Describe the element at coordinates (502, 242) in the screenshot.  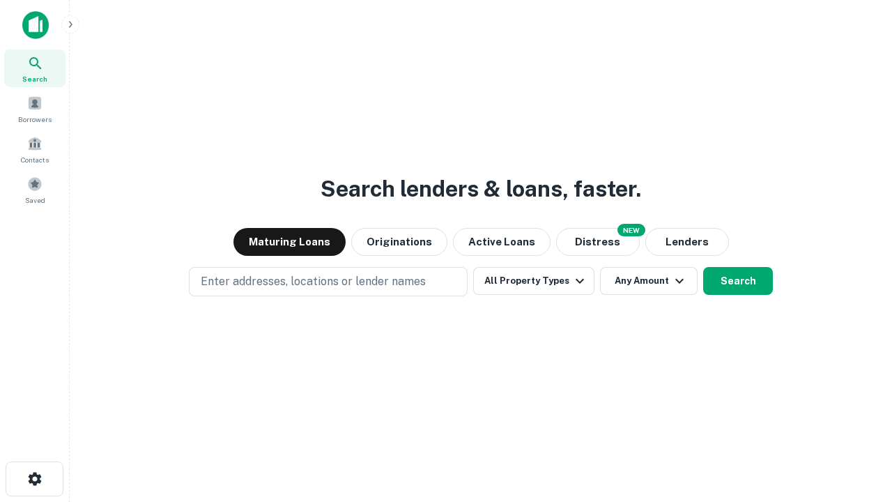
I see `button: Active Loans` at that location.